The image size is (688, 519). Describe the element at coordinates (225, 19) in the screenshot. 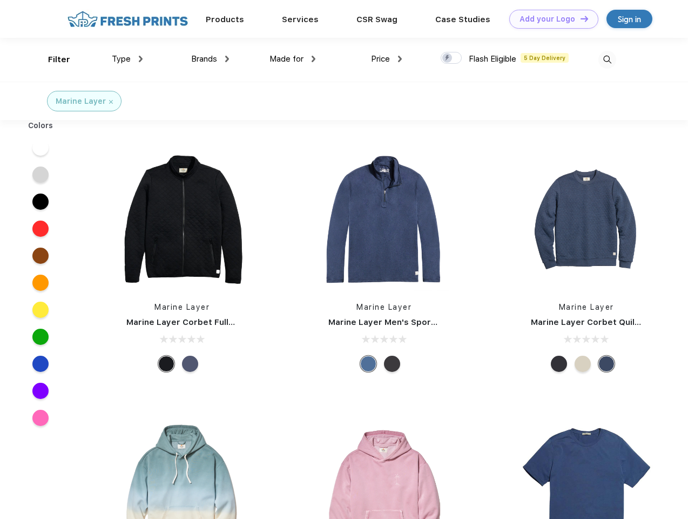

I see `a: Products` at that location.